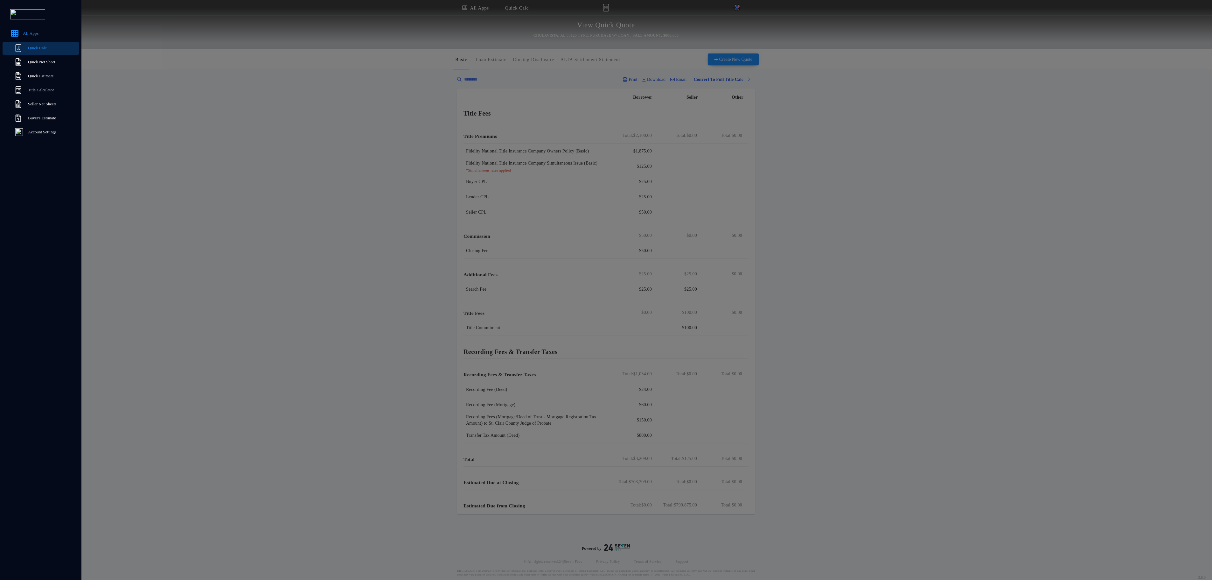  What do you see at coordinates (41, 132) in the screenshot?
I see `a: Account Settings` at bounding box center [41, 132].